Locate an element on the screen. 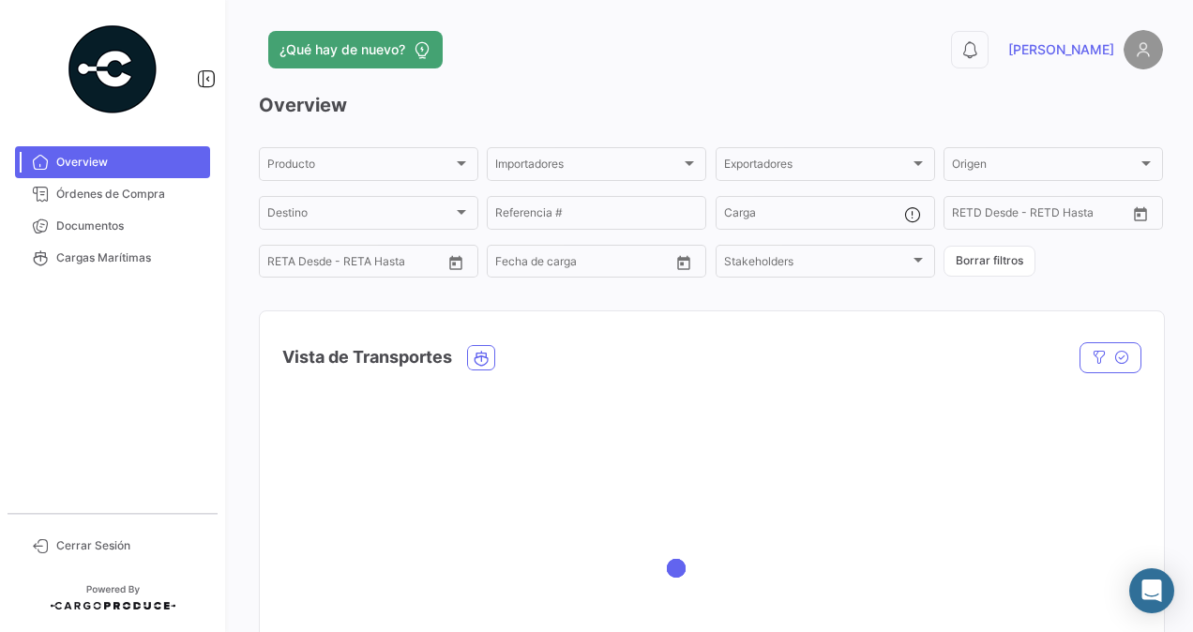  span: Cargas Marítimas is located at coordinates (129, 258).